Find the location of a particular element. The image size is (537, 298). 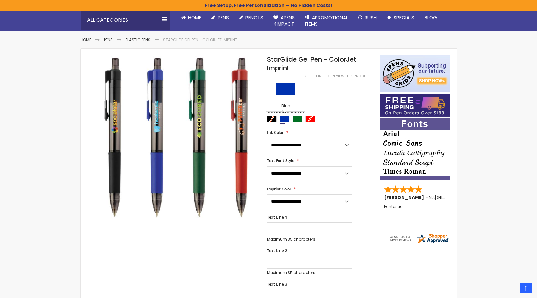

span: Pencils is located at coordinates (254, 17).